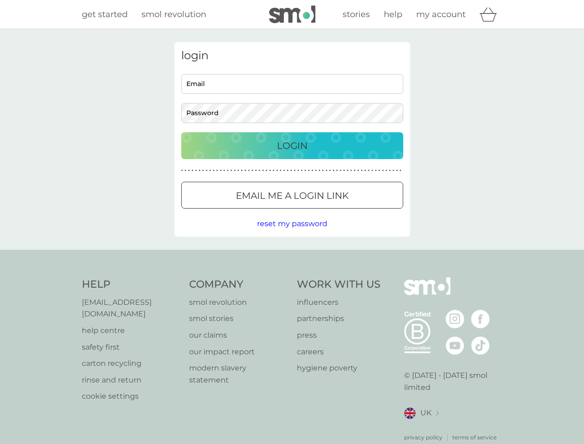  I want to click on a: get started, so click(105, 14).